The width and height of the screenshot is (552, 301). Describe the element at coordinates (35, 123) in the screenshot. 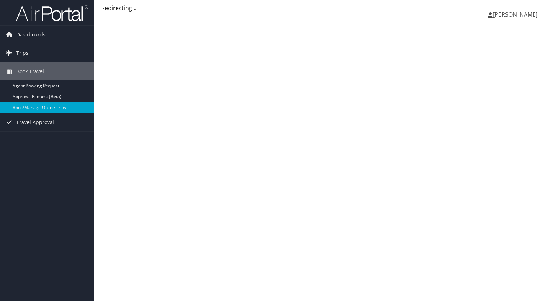

I see `span: Travel Approval` at that location.